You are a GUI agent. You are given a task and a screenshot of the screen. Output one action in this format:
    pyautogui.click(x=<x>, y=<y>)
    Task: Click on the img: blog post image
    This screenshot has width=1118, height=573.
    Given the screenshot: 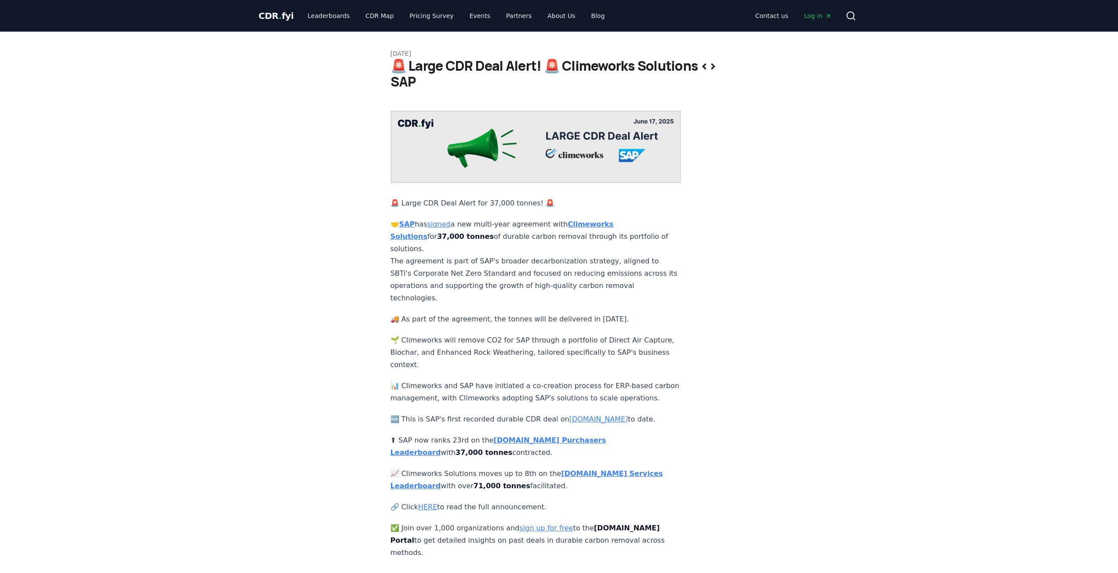 What is the action you would take?
    pyautogui.click(x=536, y=147)
    